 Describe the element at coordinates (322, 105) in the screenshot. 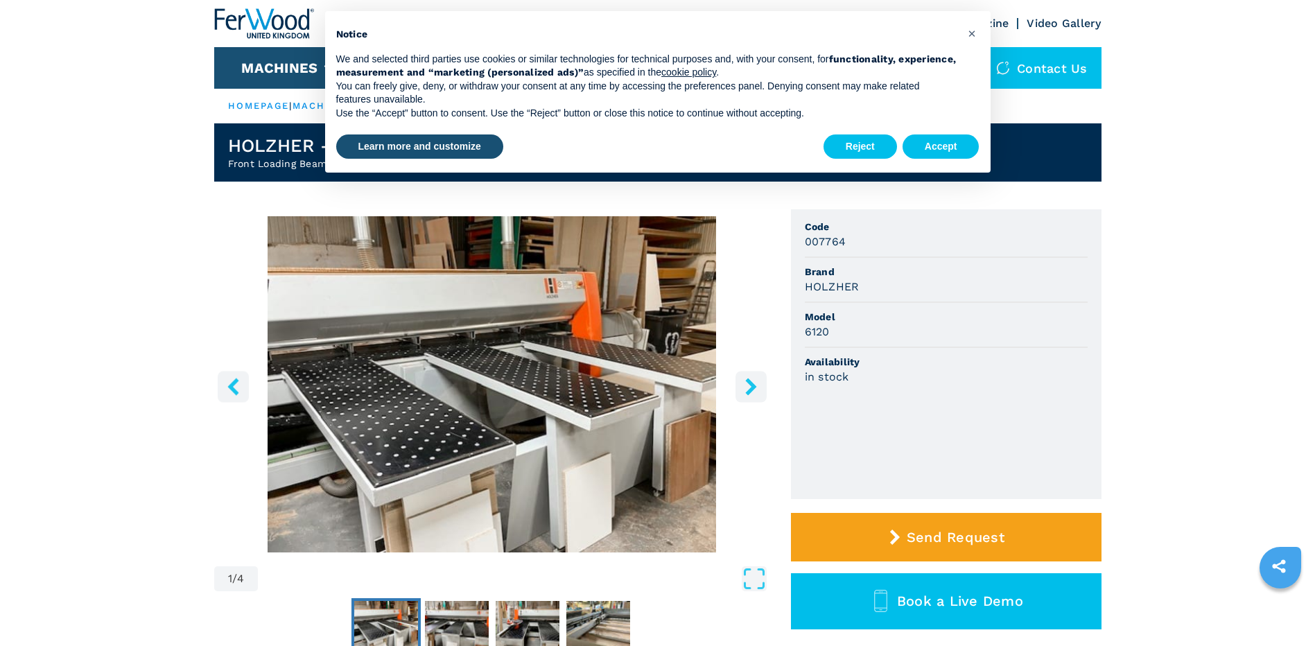

I see `a: machines` at that location.